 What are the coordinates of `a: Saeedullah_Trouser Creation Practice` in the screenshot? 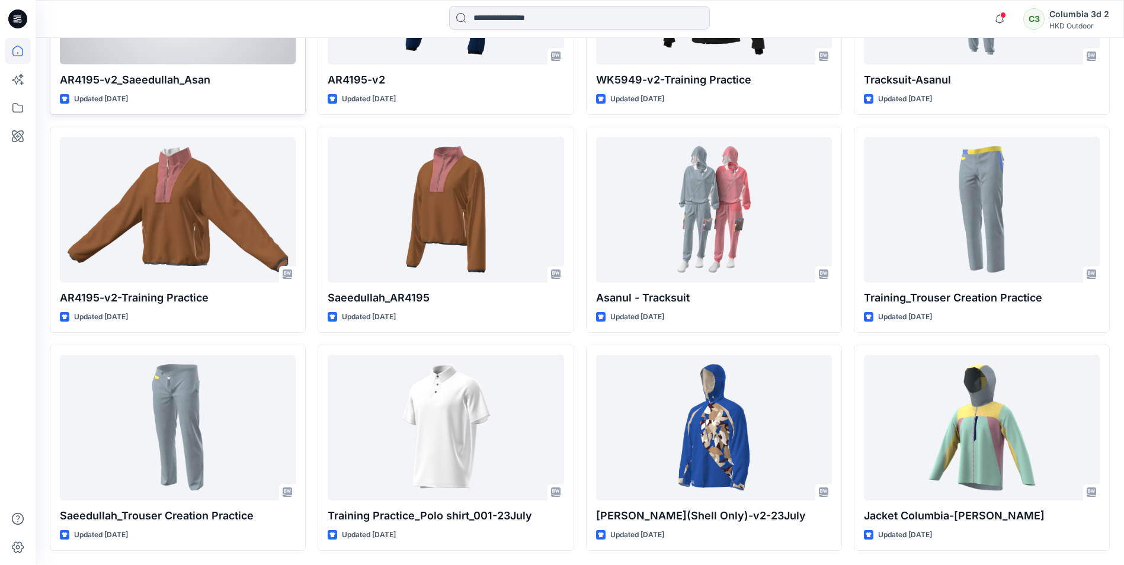 It's located at (178, 427).